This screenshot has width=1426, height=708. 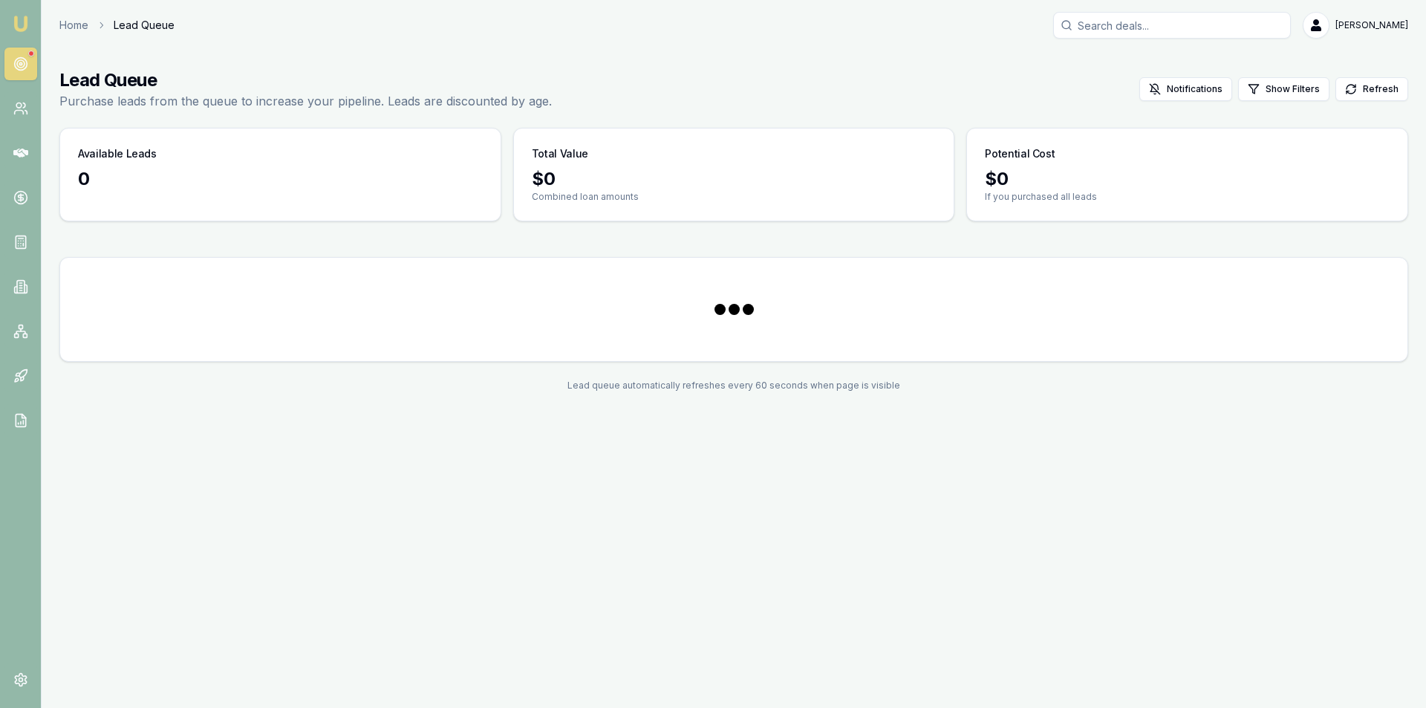 I want to click on p: Combined loan amounts, so click(x=734, y=197).